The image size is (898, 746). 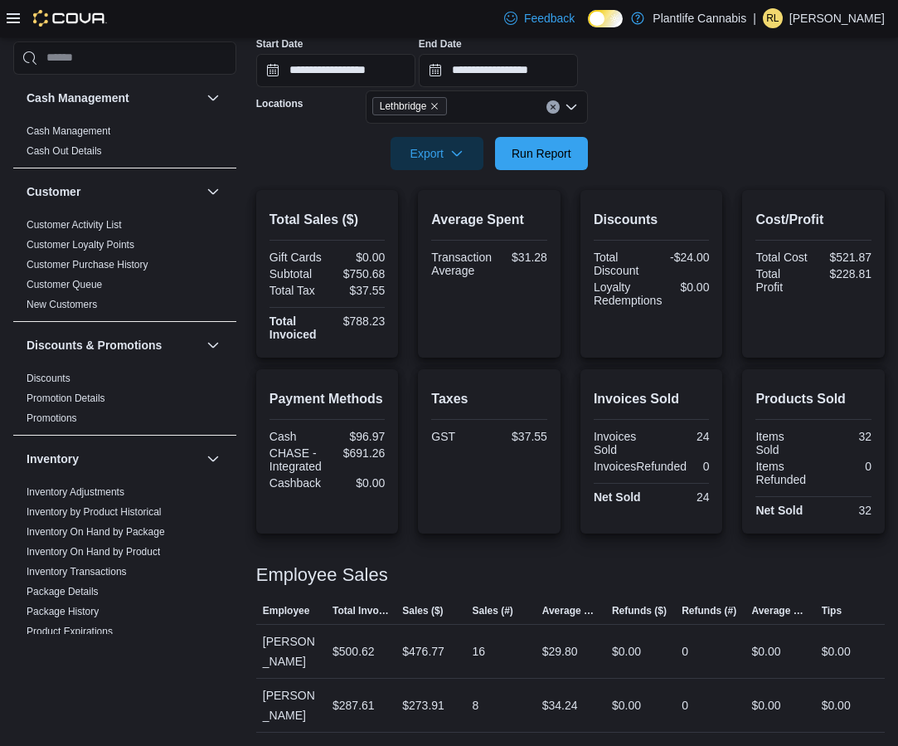 What do you see at coordinates (297, 483) in the screenshot?
I see `div: Cashback` at bounding box center [297, 483].